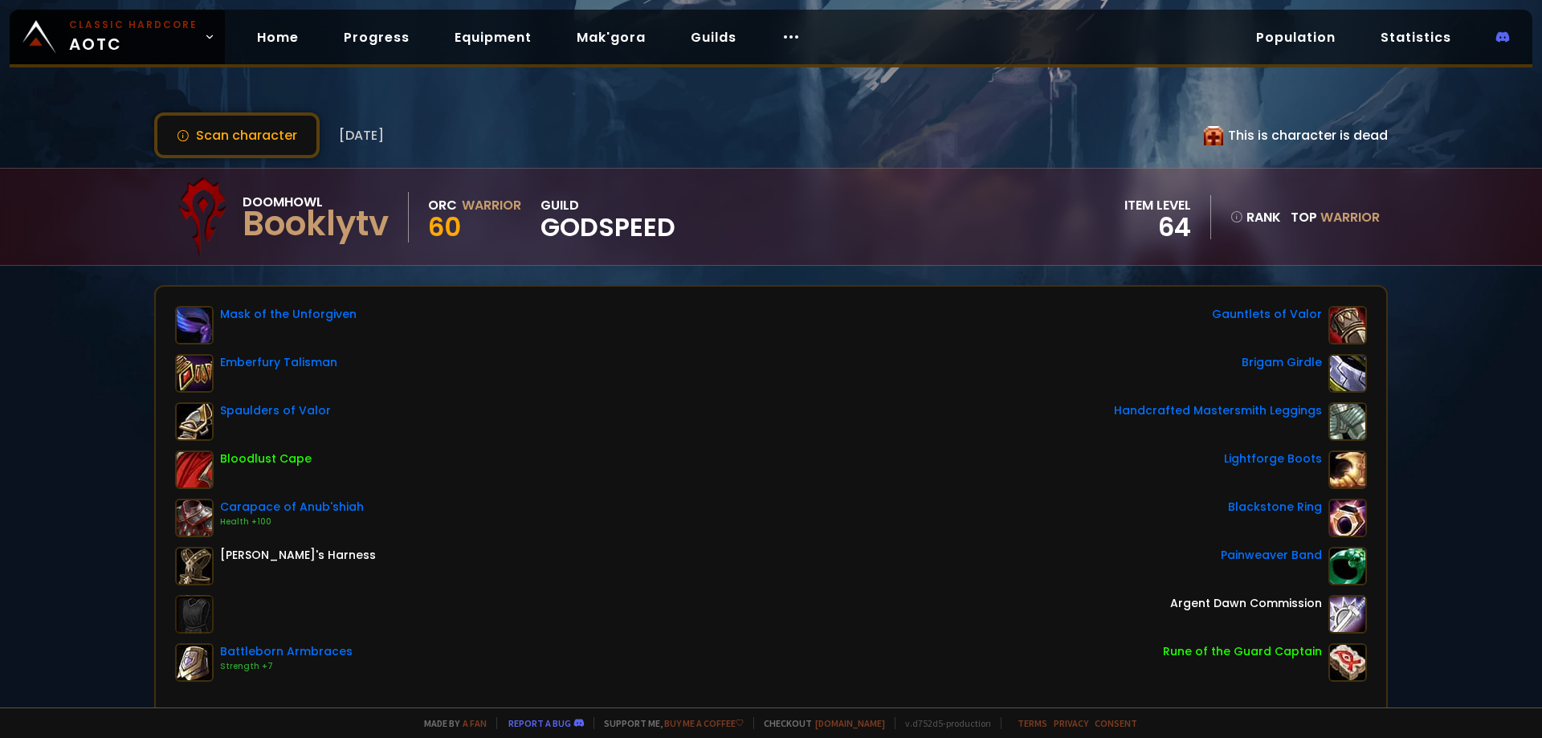 The image size is (1542, 738). Describe the element at coordinates (1070, 723) in the screenshot. I see `a: Privacy` at that location.